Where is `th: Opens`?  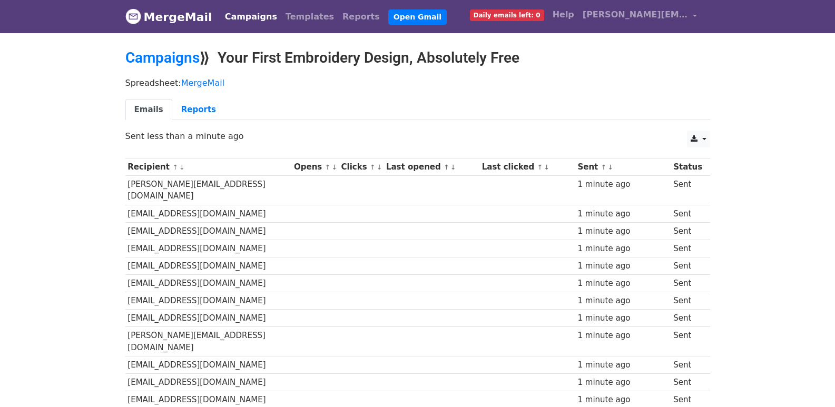
th: Opens is located at coordinates (315, 167).